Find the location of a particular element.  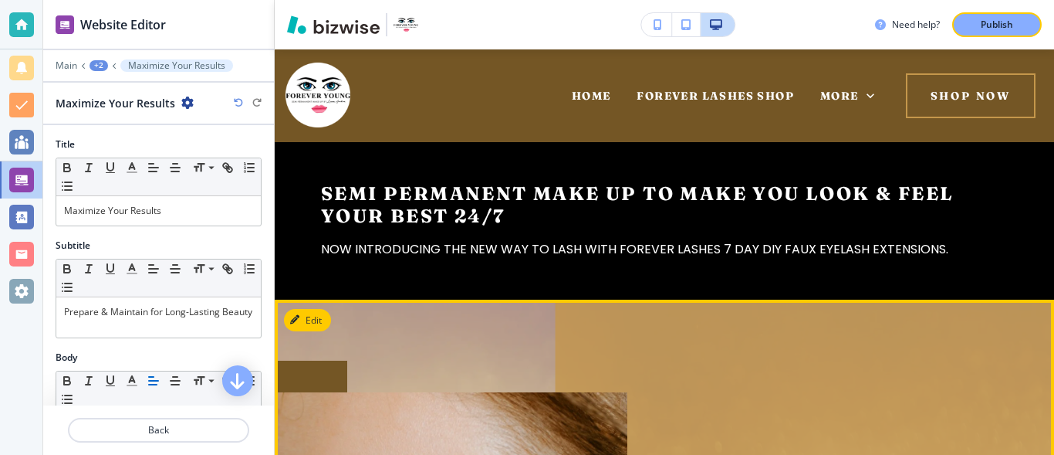

p: Back is located at coordinates (158, 430).